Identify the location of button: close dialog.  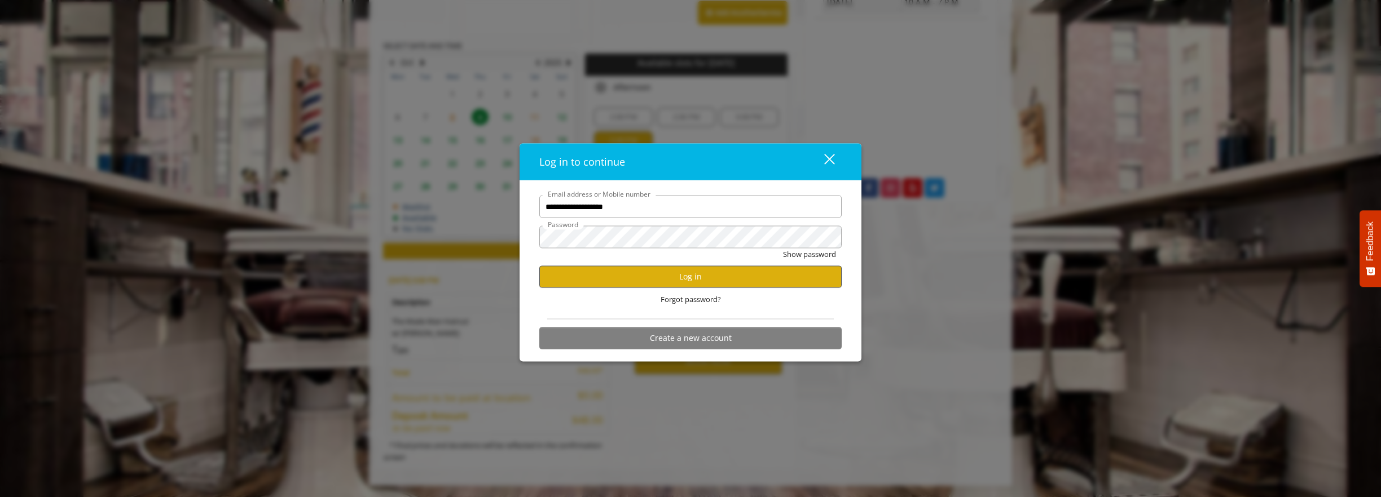
(822, 161).